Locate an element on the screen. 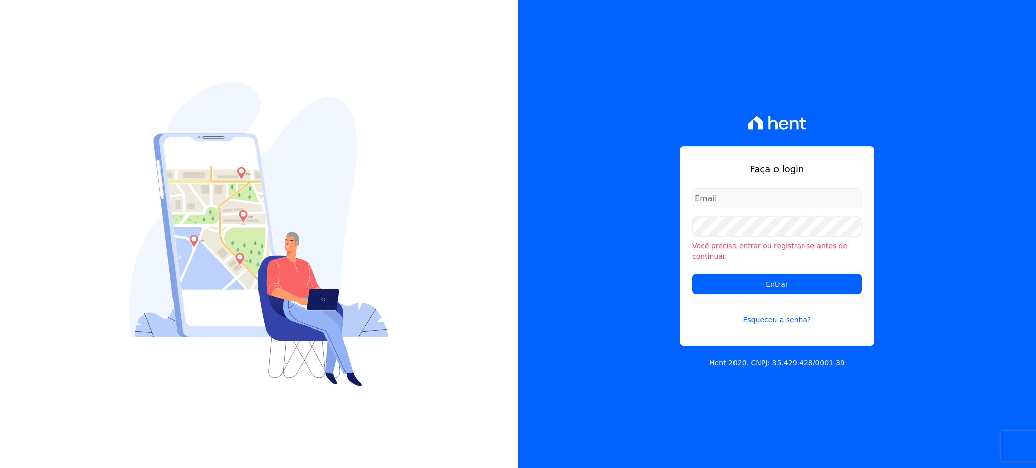 Image resolution: width=1036 pixels, height=468 pixels. input: Email is located at coordinates (777, 198).